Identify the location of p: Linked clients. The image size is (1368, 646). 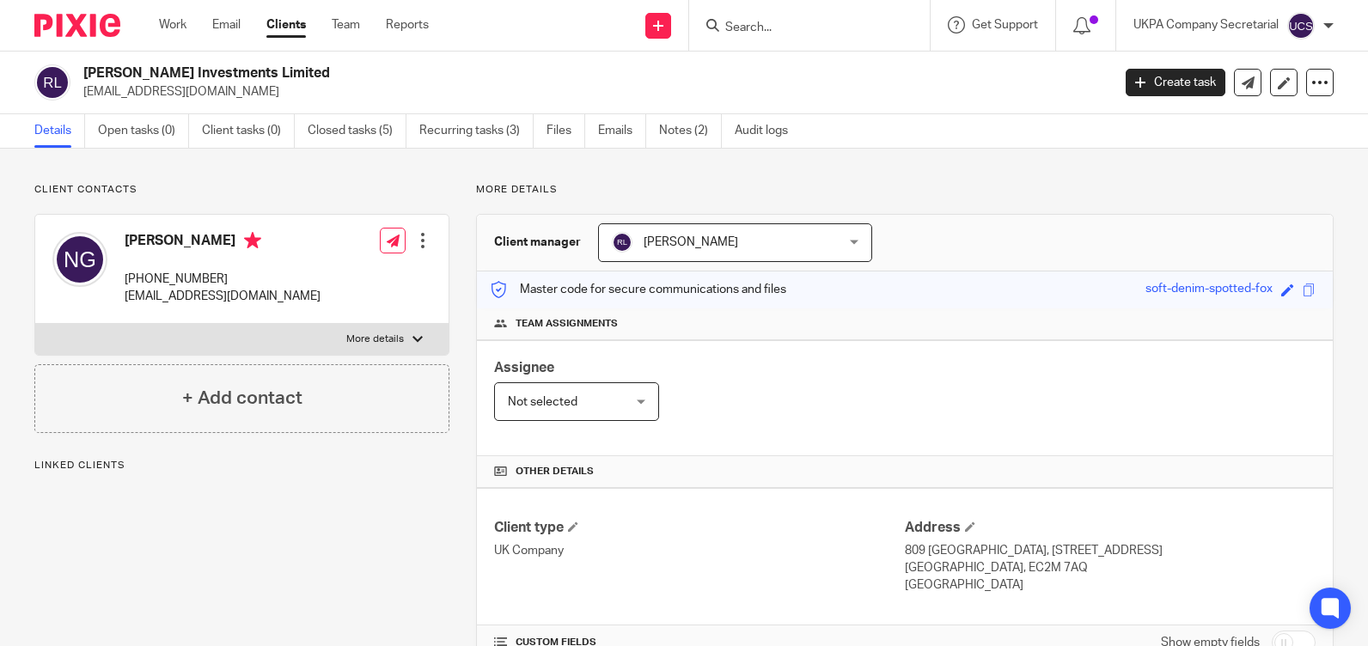
(241, 466).